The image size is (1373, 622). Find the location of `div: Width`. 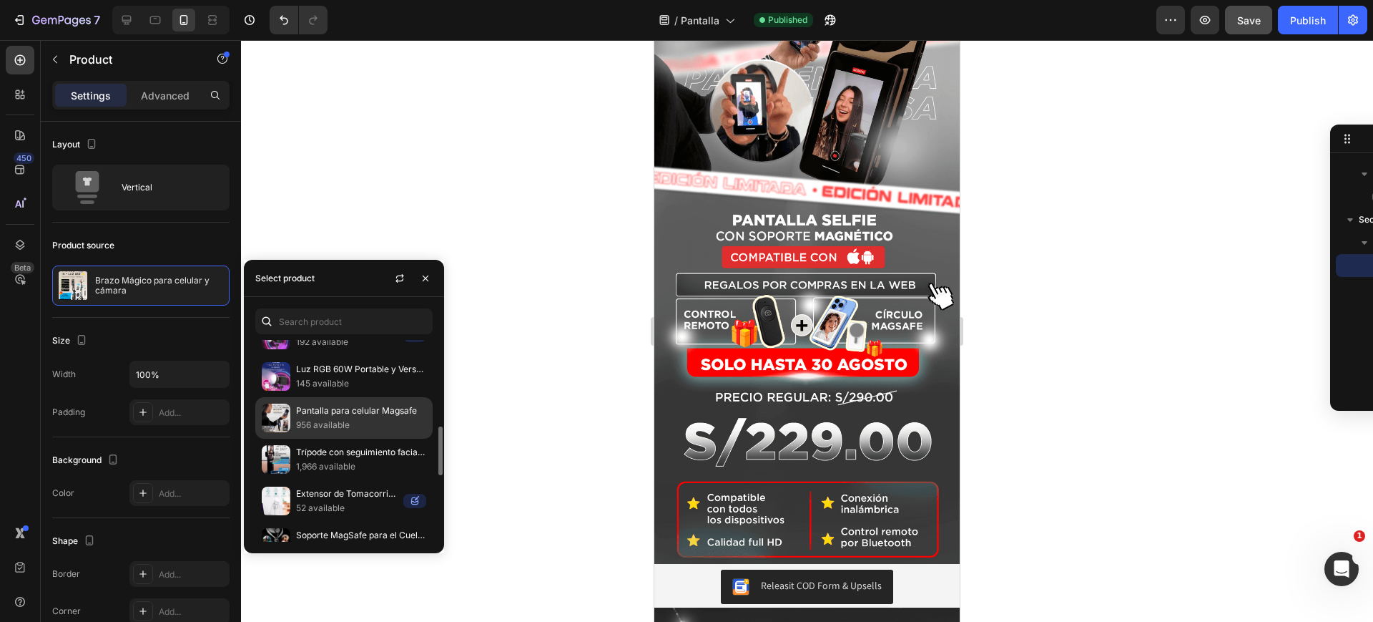

div: Width is located at coordinates (64, 374).